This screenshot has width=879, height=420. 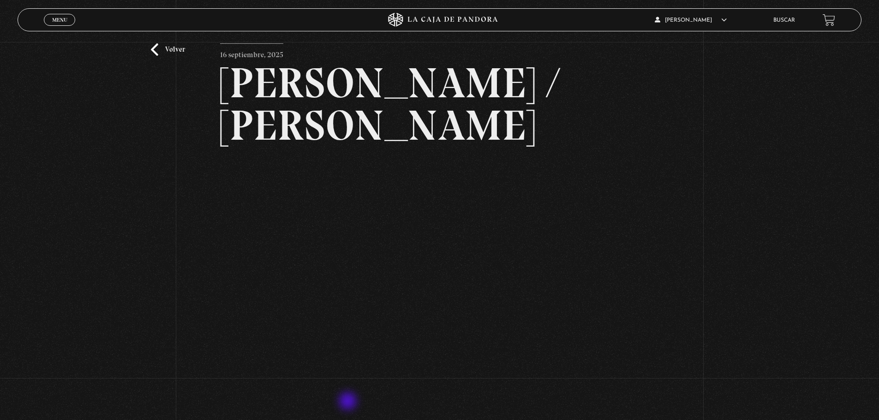 What do you see at coordinates (251, 53) in the screenshot?
I see `p: 16 septiembre, 2025` at bounding box center [251, 53].